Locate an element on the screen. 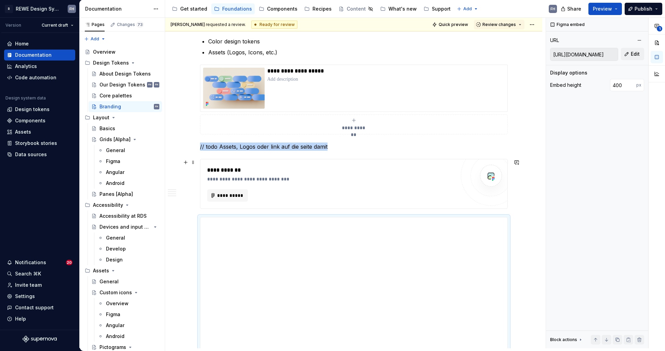 The height and width of the screenshot is (351, 665). div: Pages is located at coordinates (95, 25).